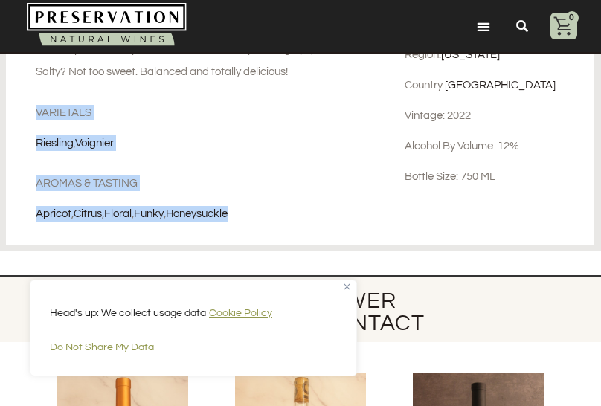 The image size is (601, 406). Describe the element at coordinates (149, 214) in the screenshot. I see `a: funky` at that location.